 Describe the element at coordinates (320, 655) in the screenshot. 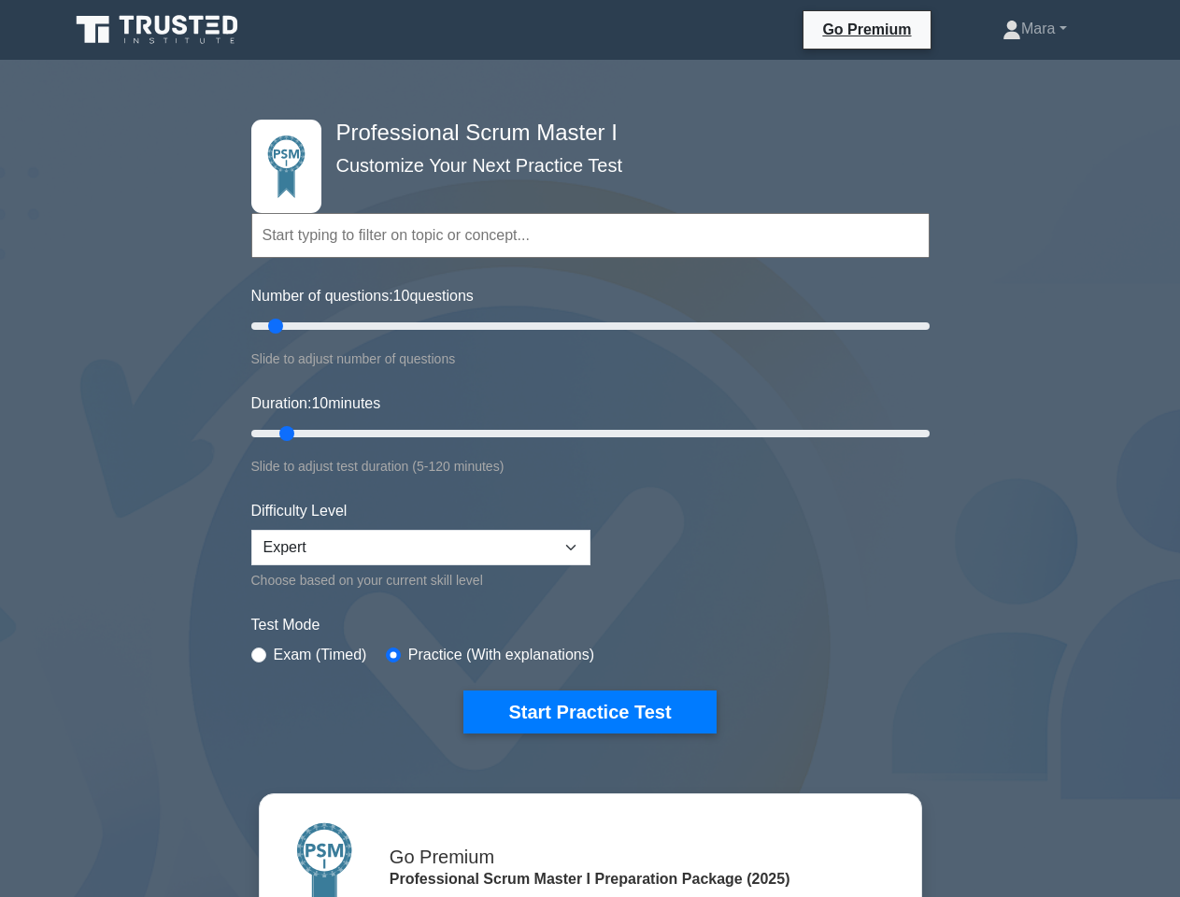

I see `label: Exam (Timed)` at that location.